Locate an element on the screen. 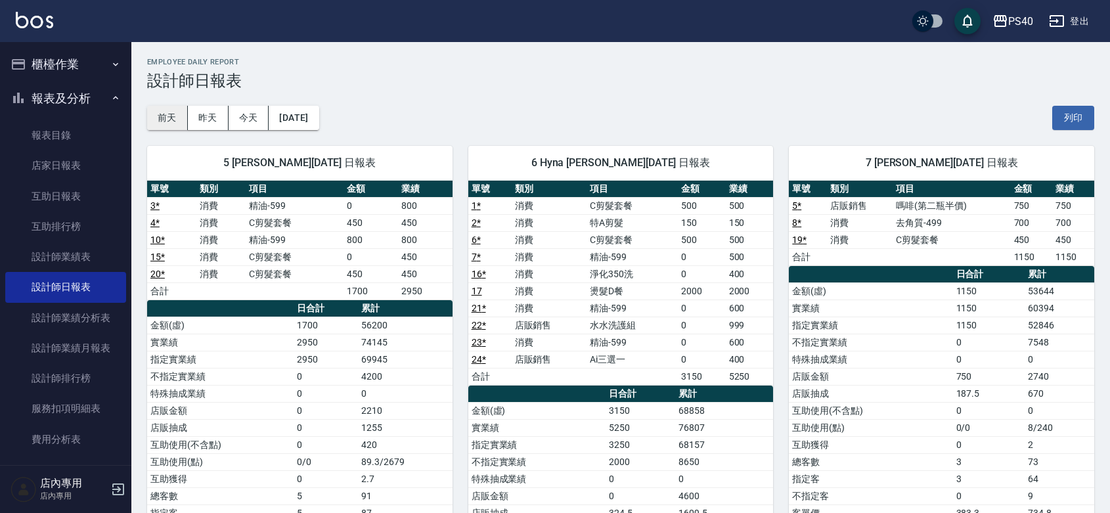  div: PS40 is located at coordinates (1021, 21).